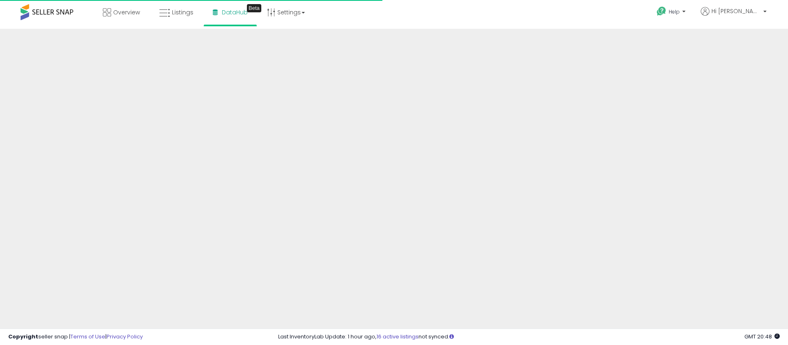 The image size is (788, 345). Describe the element at coordinates (762, 337) in the screenshot. I see `span: 2025-09-10 20:48 GMT` at that location.